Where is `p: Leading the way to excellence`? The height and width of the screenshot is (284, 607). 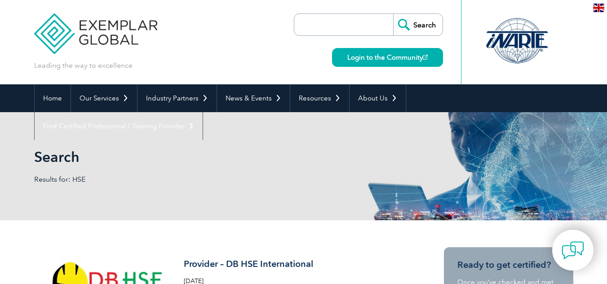 p: Leading the way to excellence is located at coordinates (83, 66).